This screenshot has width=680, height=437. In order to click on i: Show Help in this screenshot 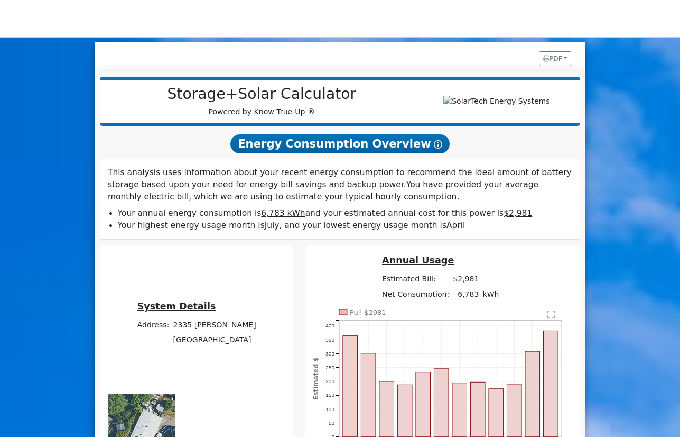, I will do `click(438, 144)`.